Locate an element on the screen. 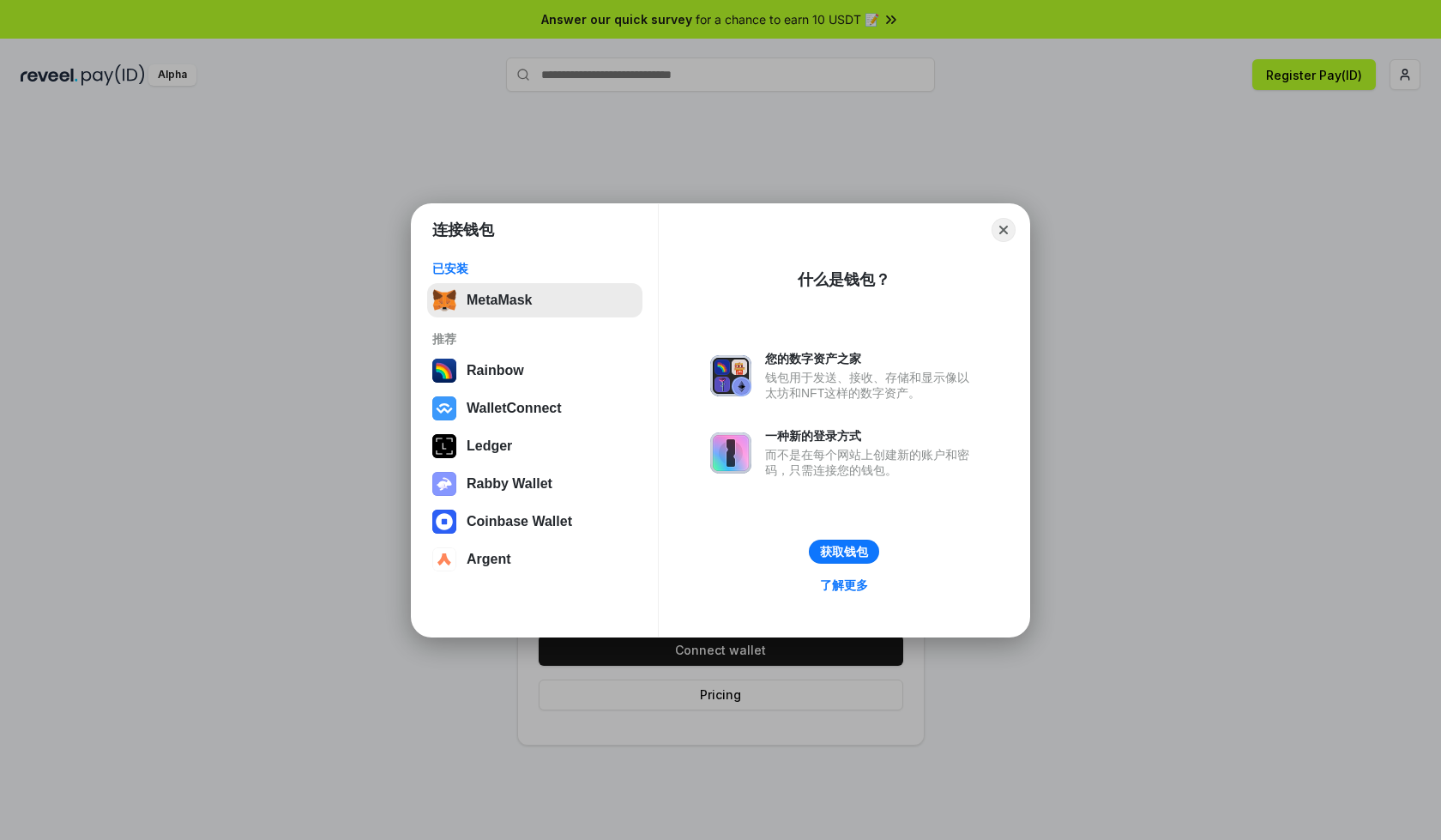 The height and width of the screenshot is (840, 1441). div: 钱包用于发送、接收、存储和显示像以太坊和NFT这样的数字资产。 is located at coordinates (871, 385).